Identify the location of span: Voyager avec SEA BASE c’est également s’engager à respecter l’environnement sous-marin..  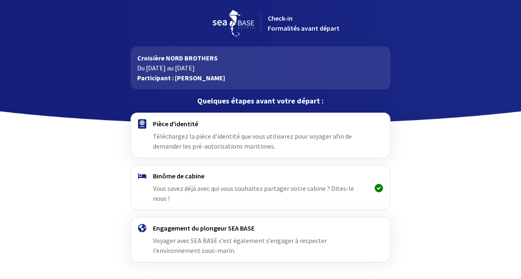
(240, 246).